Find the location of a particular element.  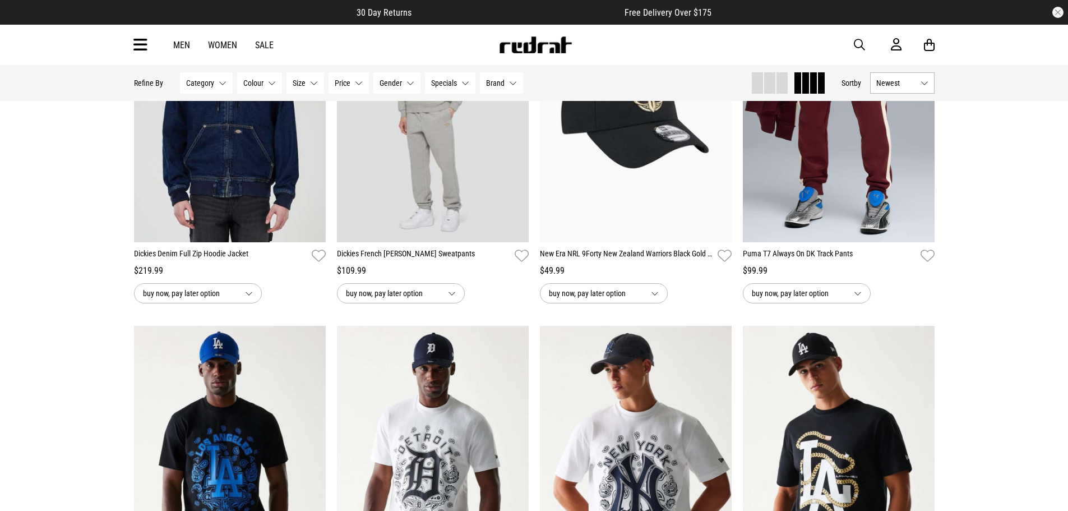

span: by is located at coordinates (857, 83).